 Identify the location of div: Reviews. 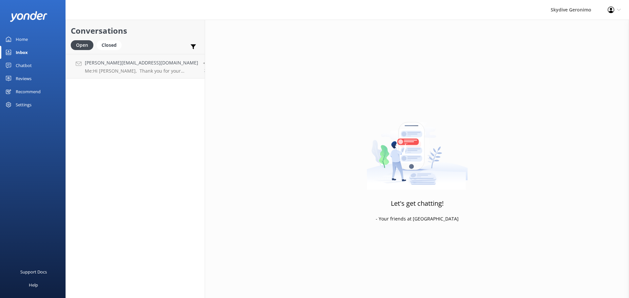
(24, 79).